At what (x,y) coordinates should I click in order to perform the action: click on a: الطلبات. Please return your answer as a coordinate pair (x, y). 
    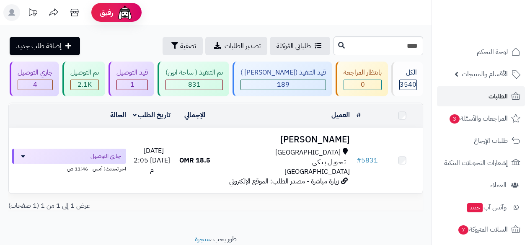
    Looking at the image, I should click on (481, 96).